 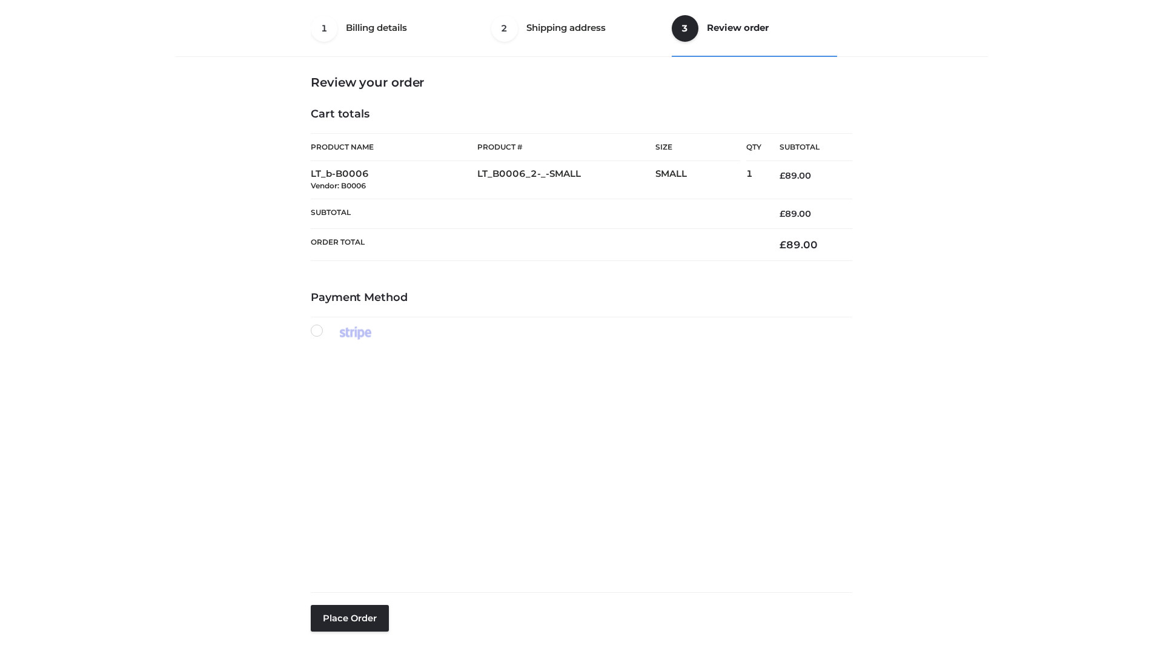 What do you see at coordinates (566, 180) in the screenshot?
I see `td: LT_B0006_2-_-SMALL` at bounding box center [566, 180].